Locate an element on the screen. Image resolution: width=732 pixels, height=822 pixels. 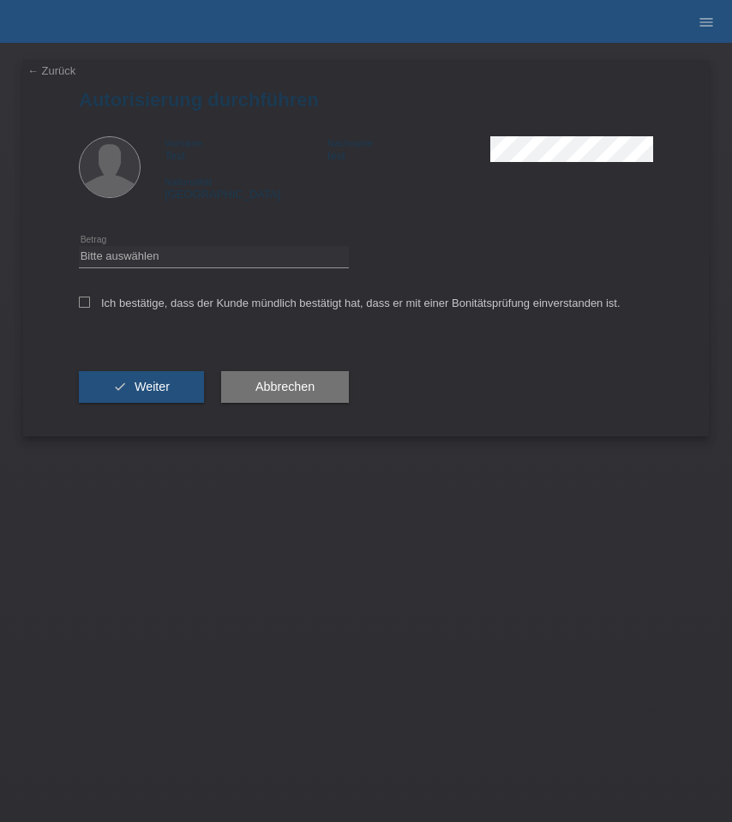
label: Ich bestätige, dass der Kunde mündlich bestätigt hat, dass er mit einer Bonitätsprüfung einversta... is located at coordinates (350, 303).